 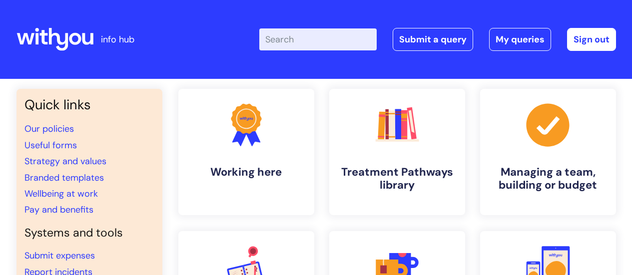 I want to click on h4: Treatment Pathways library, so click(x=397, y=179).